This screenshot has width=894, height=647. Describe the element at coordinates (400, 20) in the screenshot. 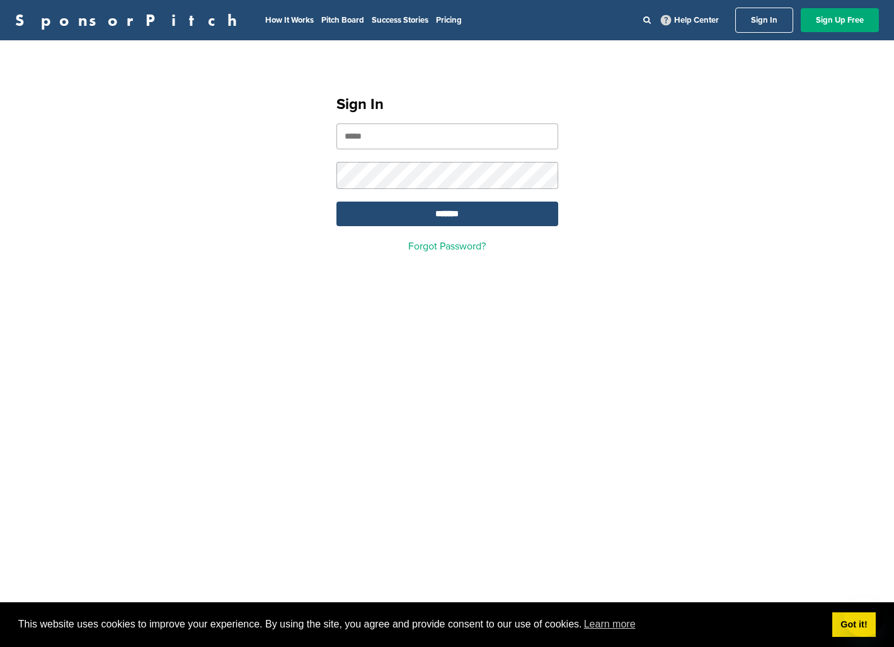

I see `a: Success Stories` at that location.